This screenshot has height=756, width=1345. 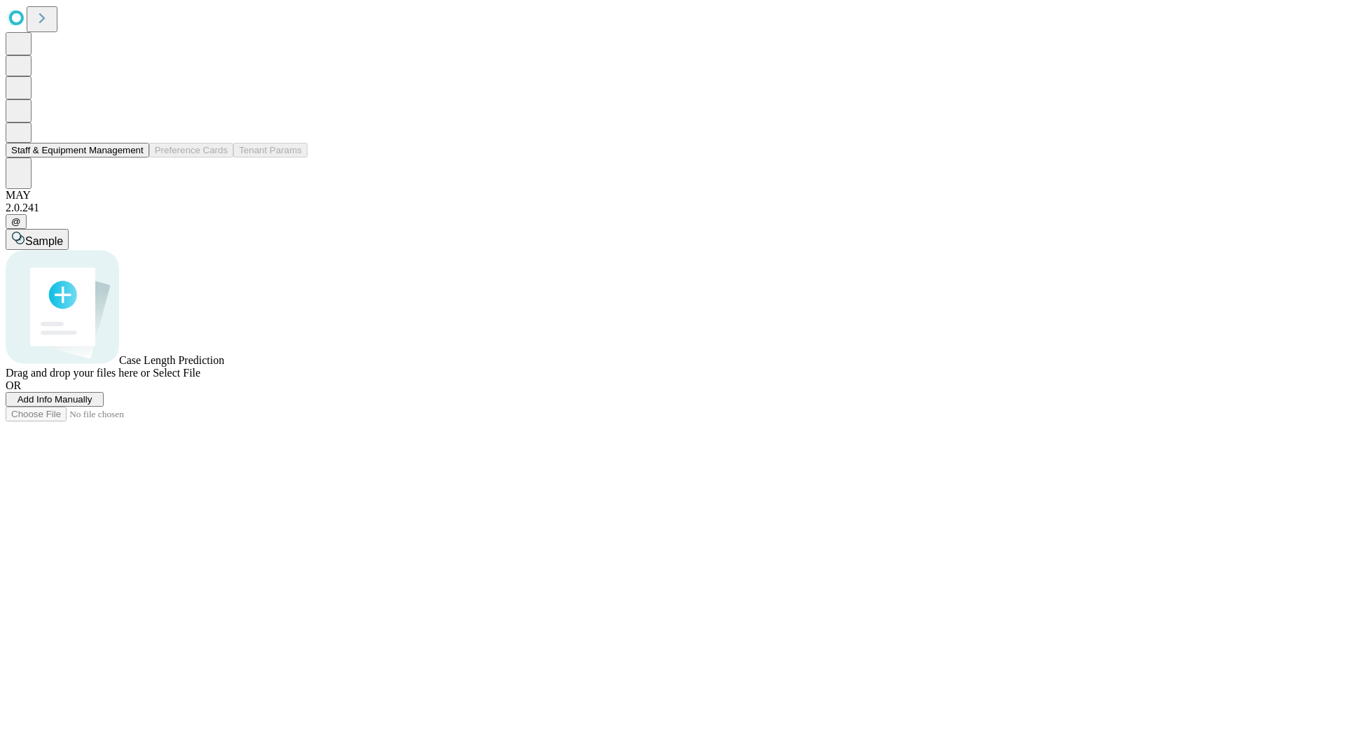 What do you see at coordinates (191, 150) in the screenshot?
I see `button: Preference Cards` at bounding box center [191, 150].